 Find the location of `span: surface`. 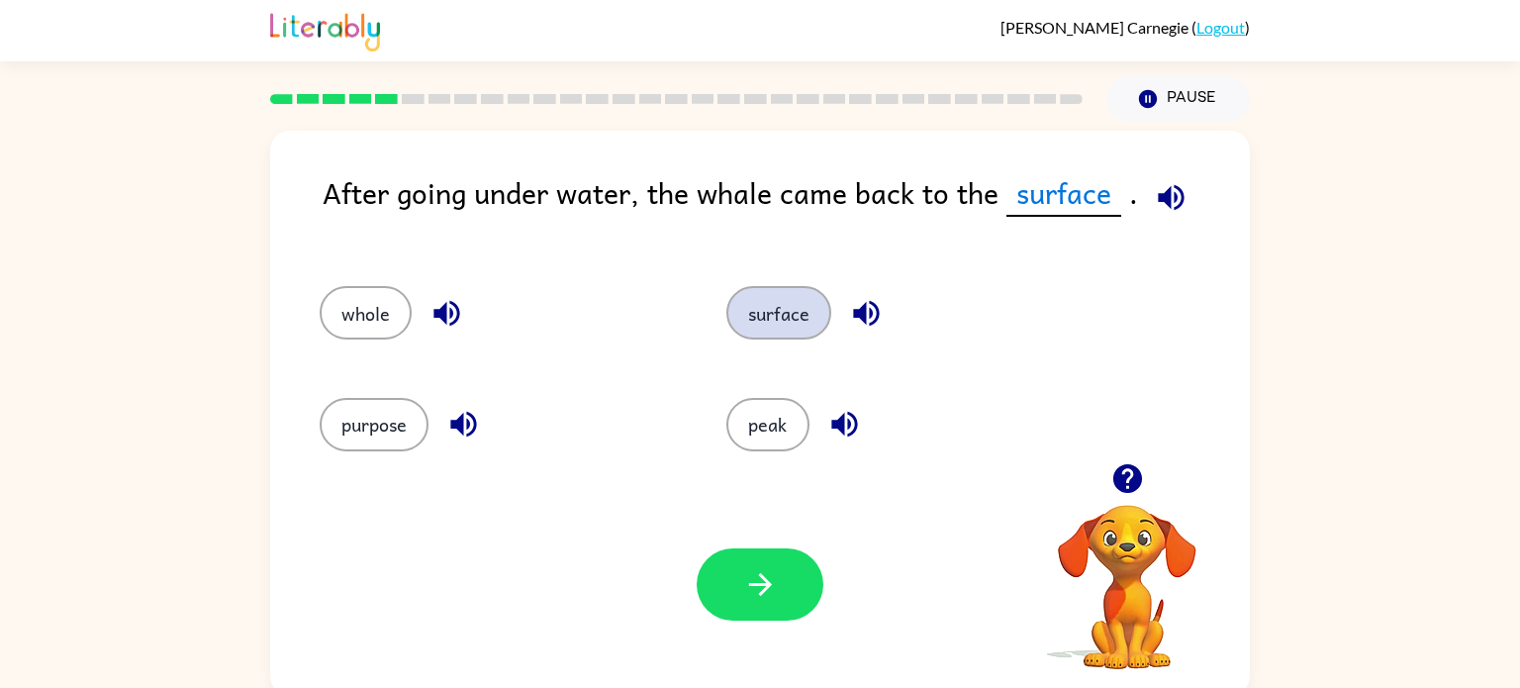

span: surface is located at coordinates (1064, 193).